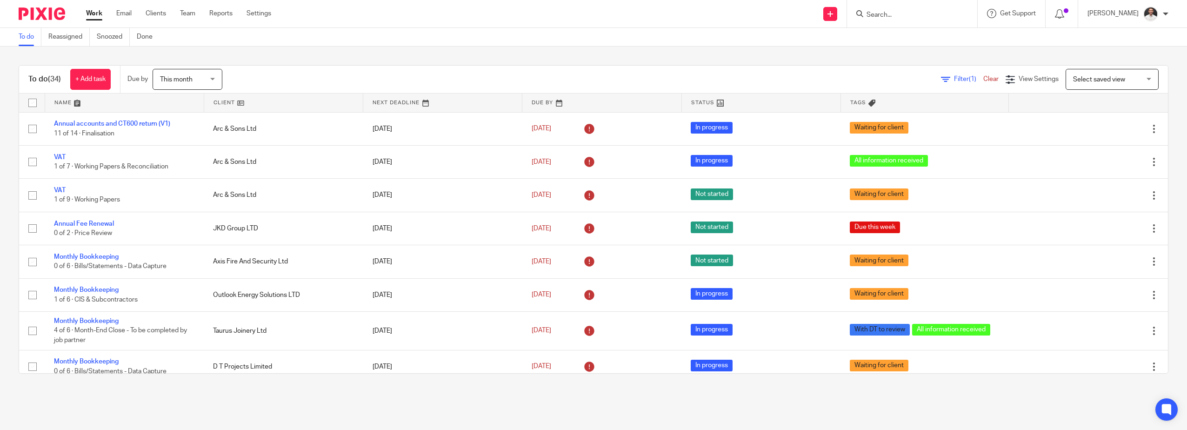 The image size is (1187, 430). Describe the element at coordinates (30, 37) in the screenshot. I see `a: To do` at that location.